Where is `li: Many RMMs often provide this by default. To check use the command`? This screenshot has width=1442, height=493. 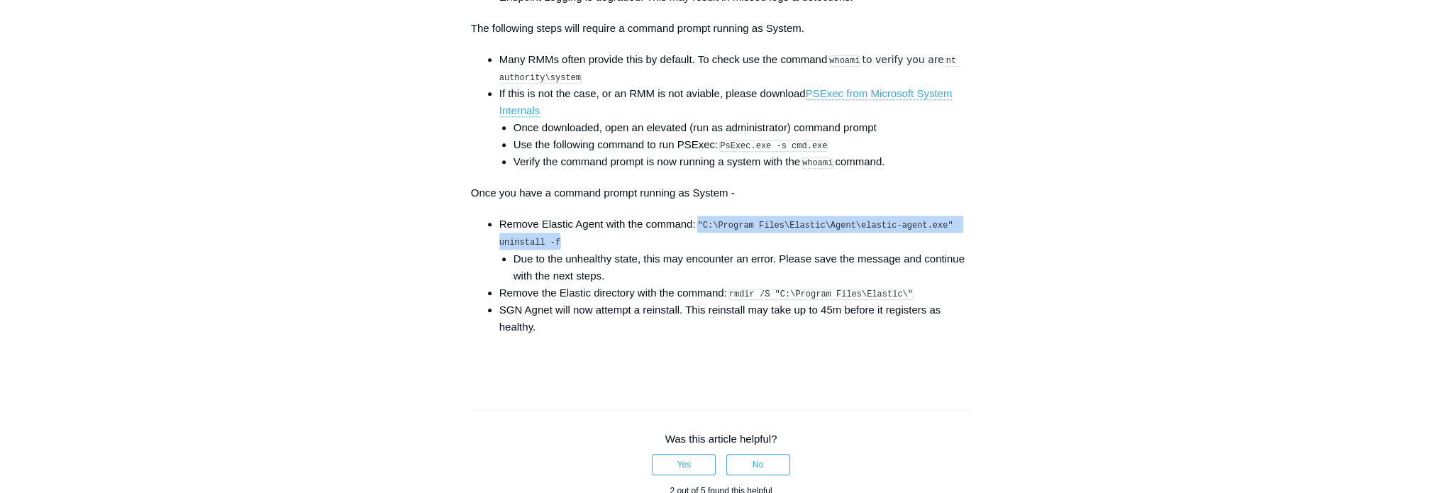 li: Many RMMs often provide this by default. To check use the command is located at coordinates (736, 68).